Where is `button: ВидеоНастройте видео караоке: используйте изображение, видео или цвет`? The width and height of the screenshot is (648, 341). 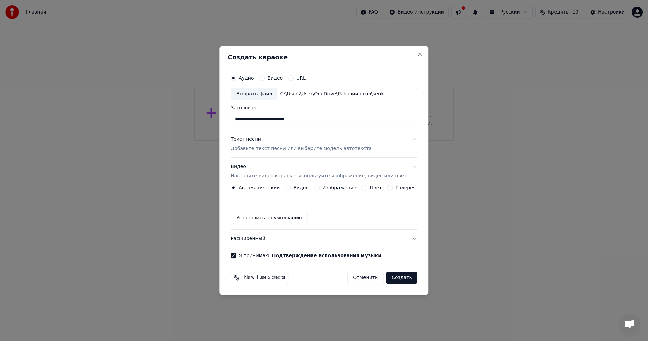 button: ВидеоНастройте видео караоке: используйте изображение, видео или цвет is located at coordinates (324, 172).